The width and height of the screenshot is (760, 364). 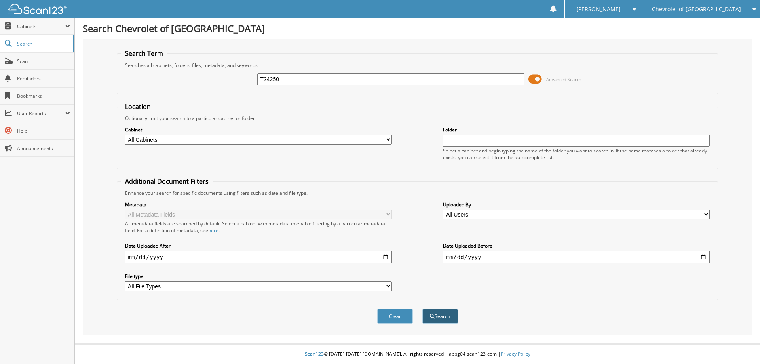 What do you see at coordinates (516, 354) in the screenshot?
I see `a: Privacy Policy` at bounding box center [516, 354].